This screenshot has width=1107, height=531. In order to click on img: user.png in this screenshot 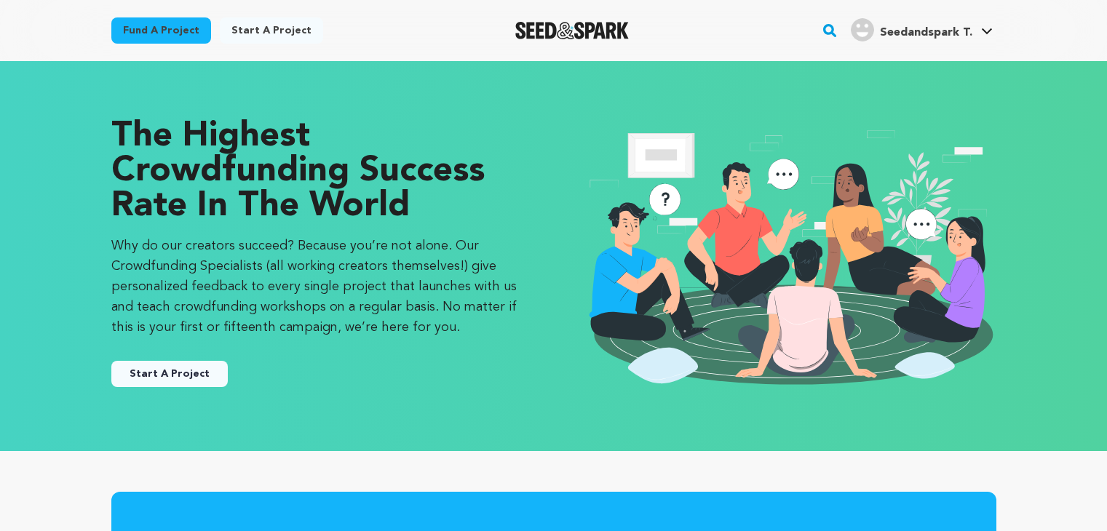, I will do `click(862, 30)`.